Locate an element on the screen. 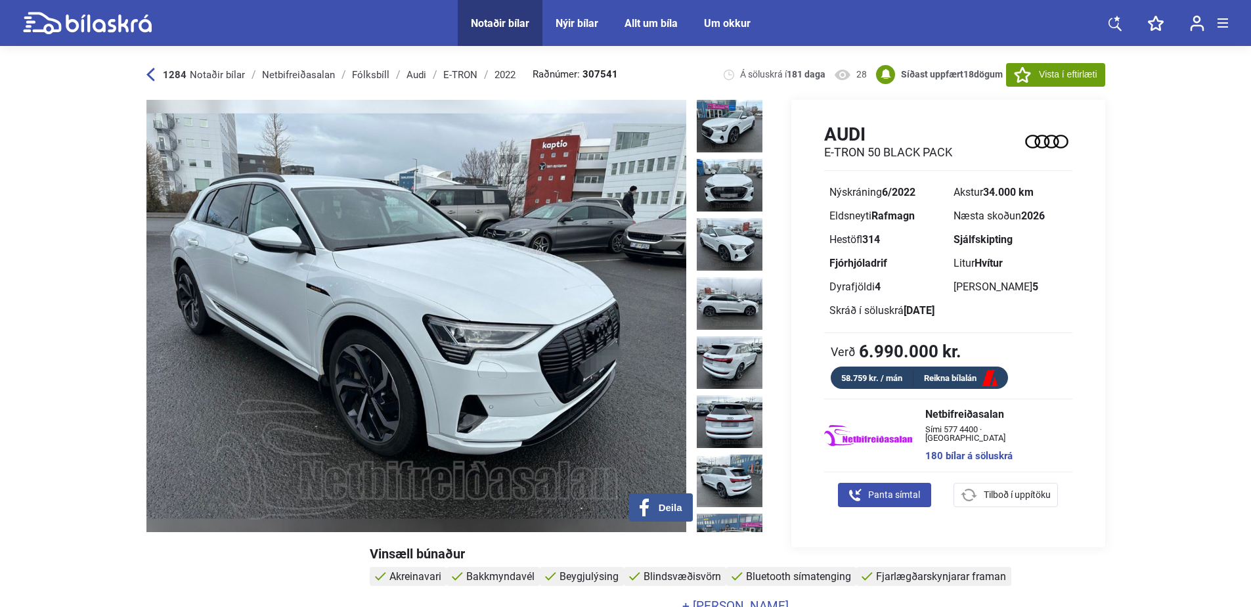  b: 4 is located at coordinates (878, 286).